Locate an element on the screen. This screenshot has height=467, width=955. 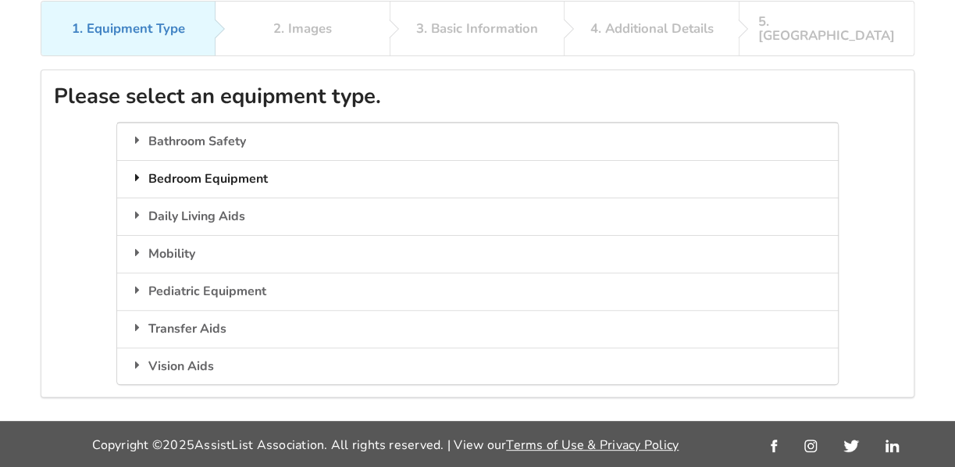
a: Terms of Use & Privacy Policy is located at coordinates (592, 445).